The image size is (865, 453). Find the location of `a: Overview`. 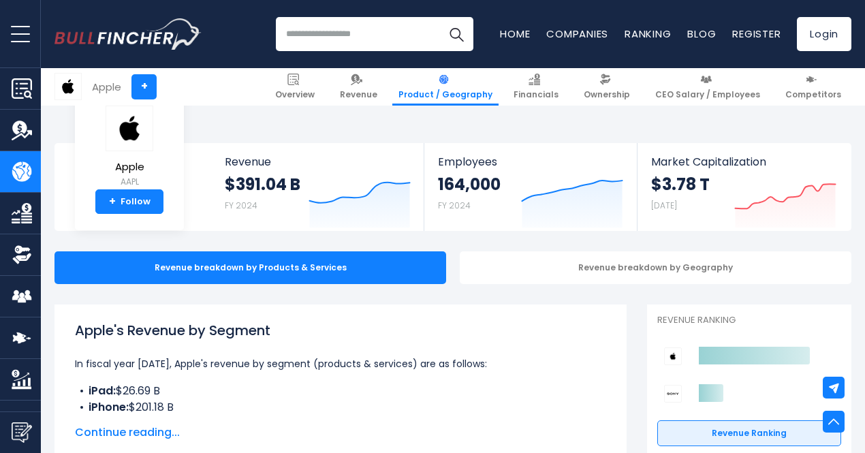

a: Overview is located at coordinates (295, 86).